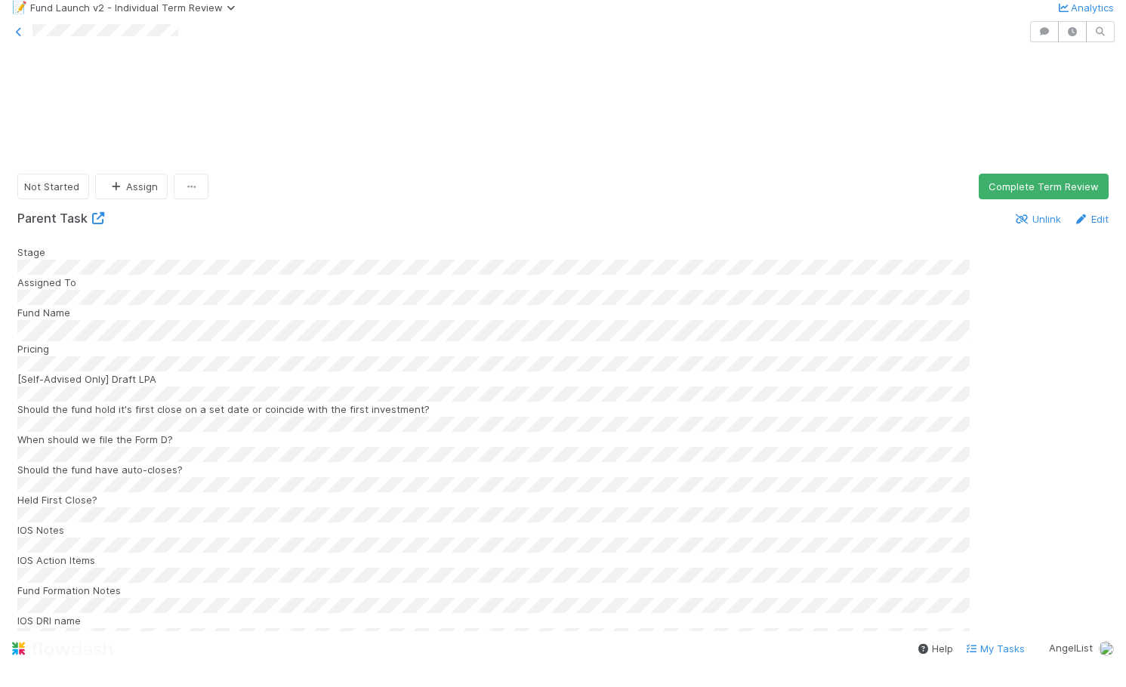  I want to click on div: Should the fund have auto-closes?, so click(563, 470).